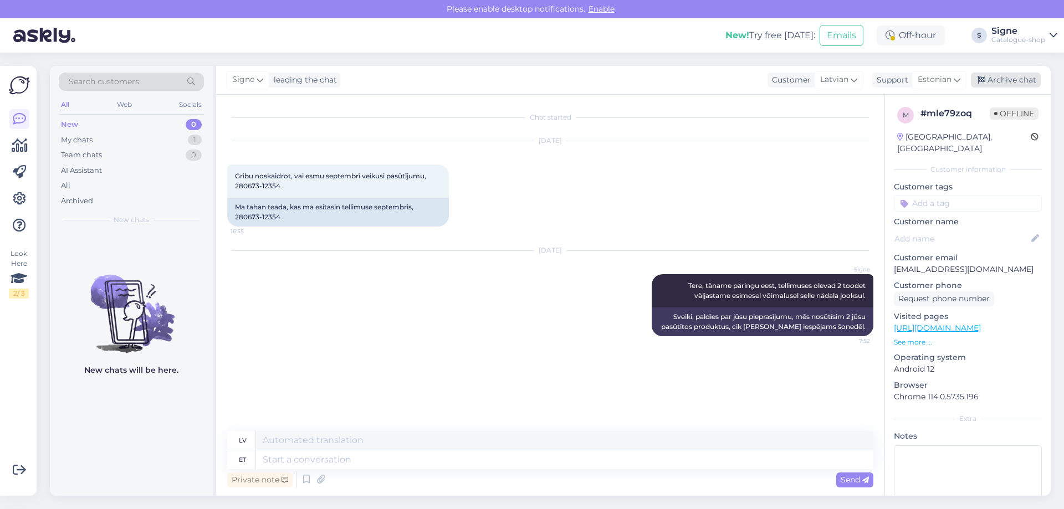 This screenshot has width=1064, height=509. I want to click on span: 7:52, so click(849, 341).